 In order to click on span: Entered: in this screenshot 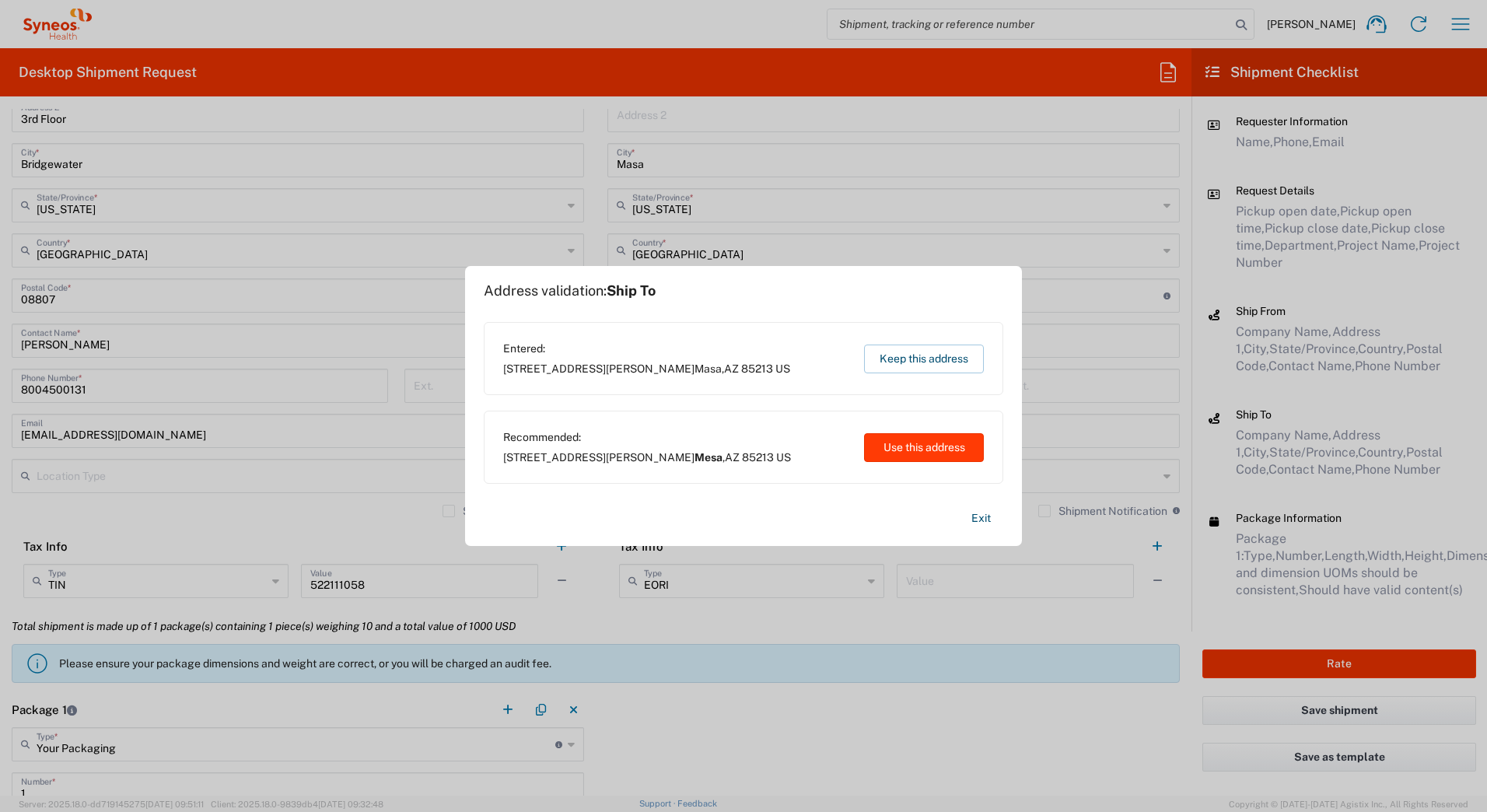, I will do `click(646, 349)`.